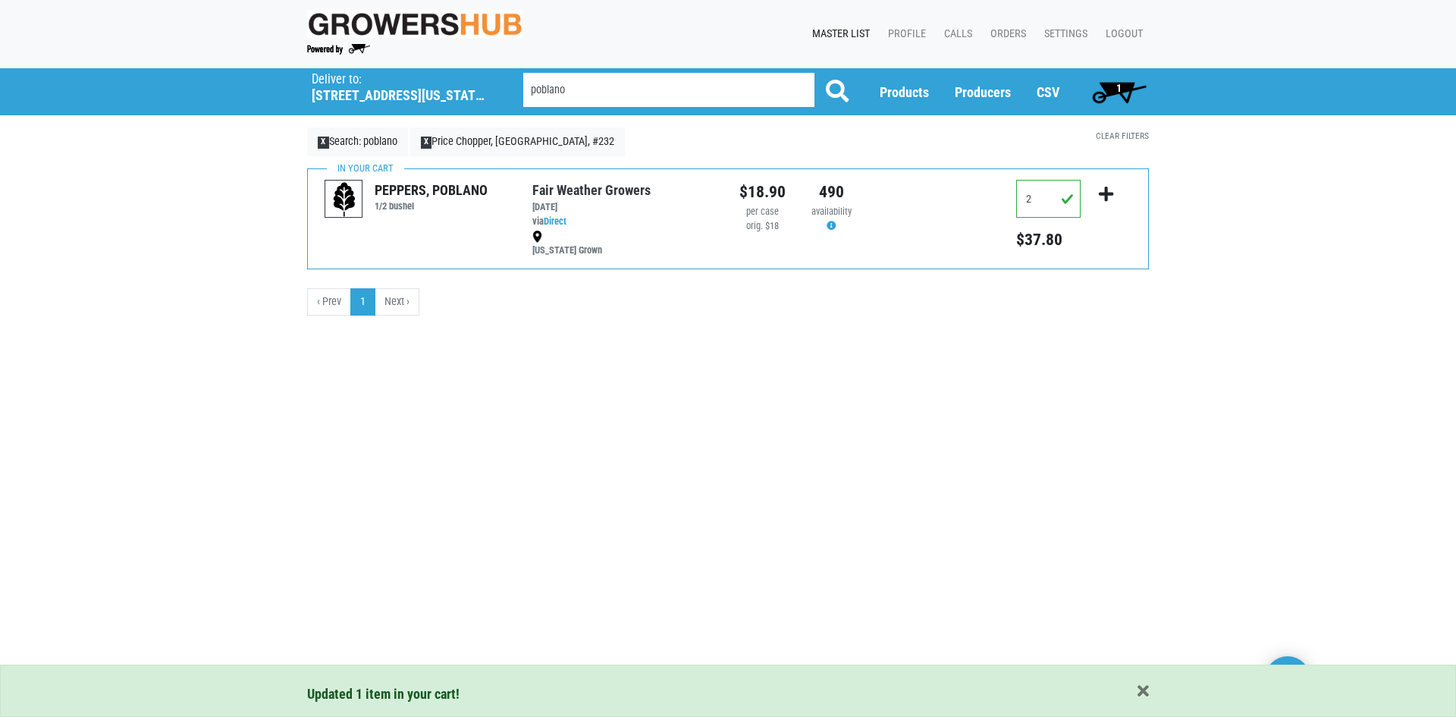 This screenshot has width=1456, height=717. Describe the element at coordinates (415, 24) in the screenshot. I see `img: original-fc7597fdc6adbb9d0e2ae620e786d1a2.jpg` at that location.